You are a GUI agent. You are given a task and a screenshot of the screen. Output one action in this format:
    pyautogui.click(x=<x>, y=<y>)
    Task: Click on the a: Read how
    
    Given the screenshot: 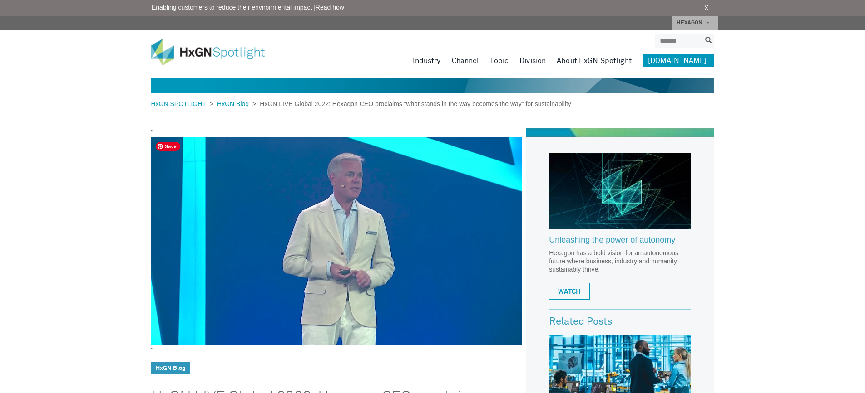 What is the action you would take?
    pyautogui.click(x=329, y=7)
    